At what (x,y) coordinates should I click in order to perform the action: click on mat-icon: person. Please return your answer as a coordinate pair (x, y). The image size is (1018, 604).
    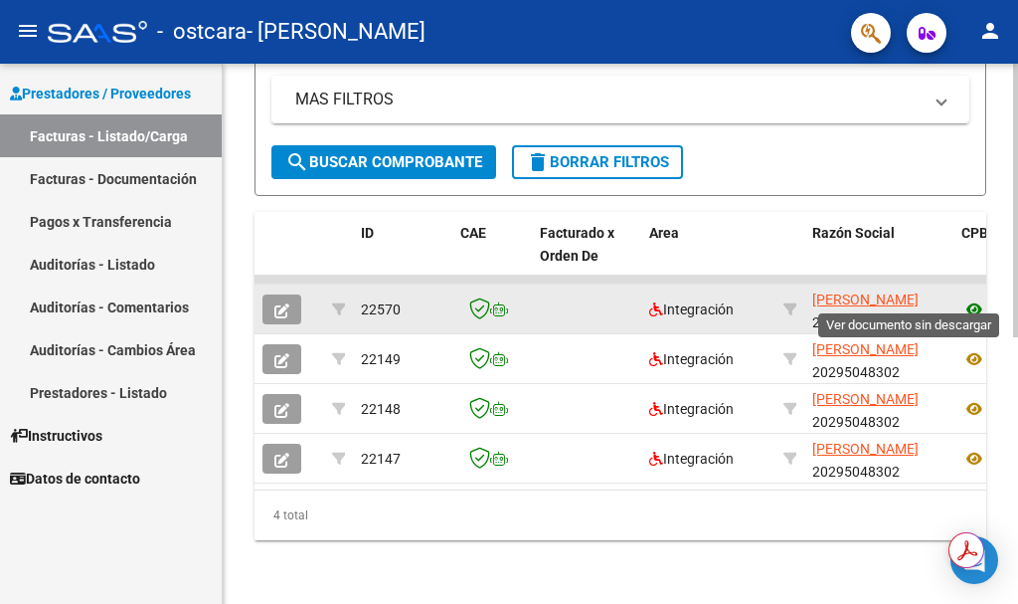
    Looking at the image, I should click on (991, 31).